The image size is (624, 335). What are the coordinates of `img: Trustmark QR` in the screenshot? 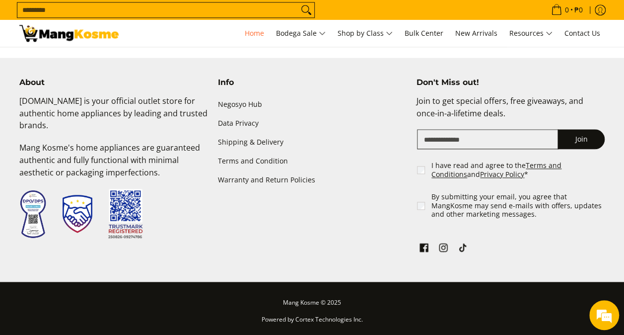 It's located at (126, 214).